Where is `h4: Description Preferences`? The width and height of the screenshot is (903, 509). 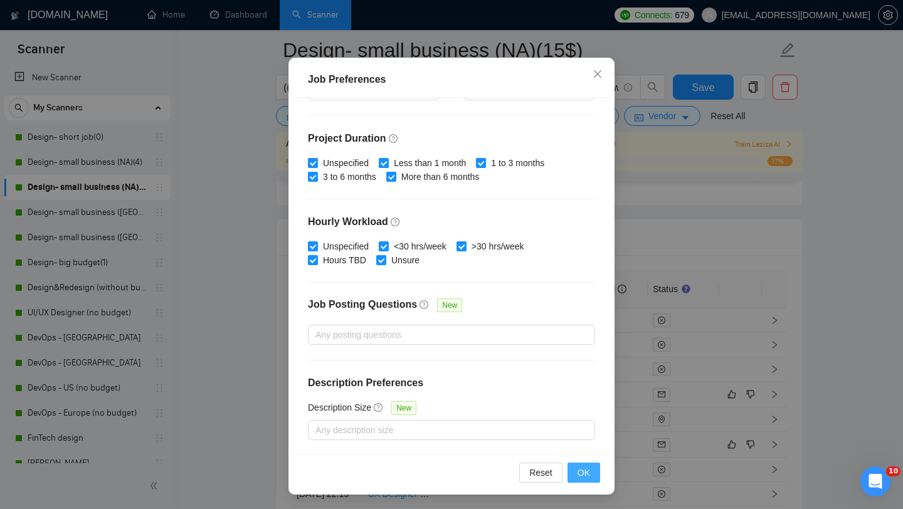 h4: Description Preferences is located at coordinates (452, 383).